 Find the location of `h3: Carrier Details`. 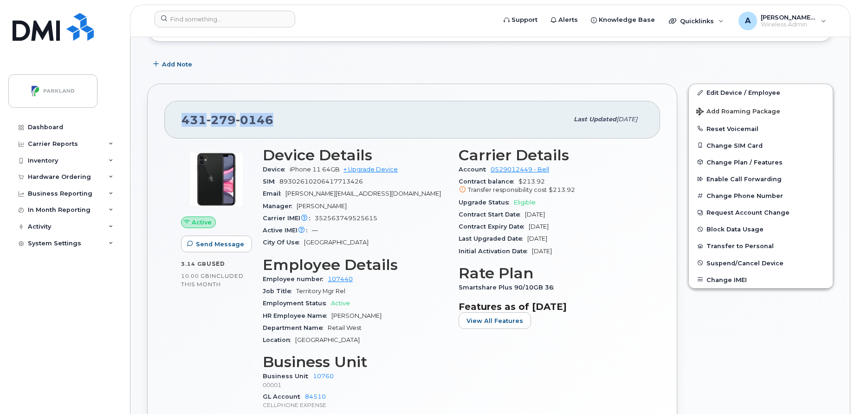

h3: Carrier Details is located at coordinates (551, 155).